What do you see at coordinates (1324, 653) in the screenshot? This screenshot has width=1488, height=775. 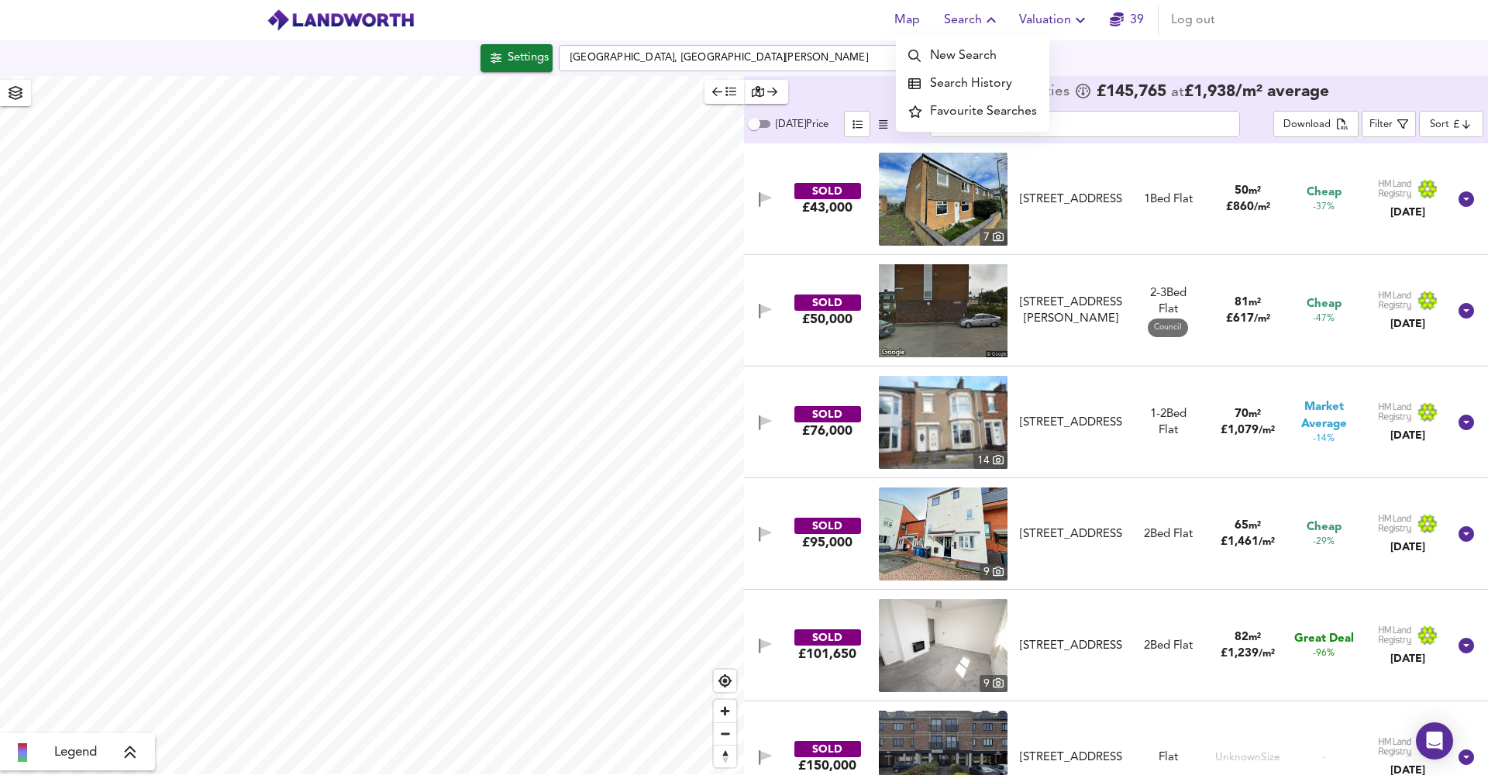 I see `span: -96%` at bounding box center [1324, 653].